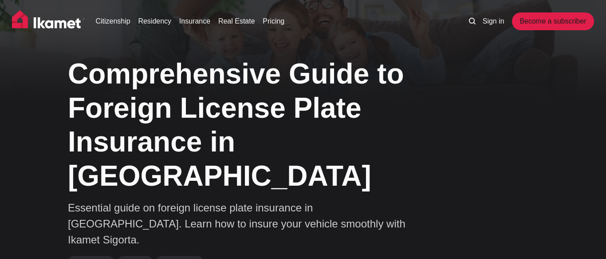 The image size is (606, 259). I want to click on a: Insurance, so click(195, 21).